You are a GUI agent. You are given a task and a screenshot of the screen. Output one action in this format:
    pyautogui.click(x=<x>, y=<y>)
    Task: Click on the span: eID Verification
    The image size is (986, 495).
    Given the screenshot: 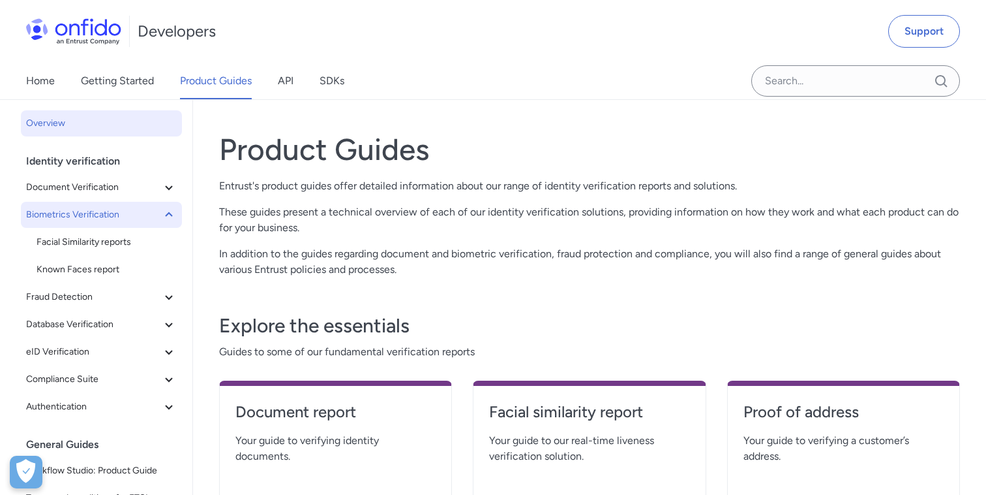 What is the action you would take?
    pyautogui.click(x=93, y=352)
    